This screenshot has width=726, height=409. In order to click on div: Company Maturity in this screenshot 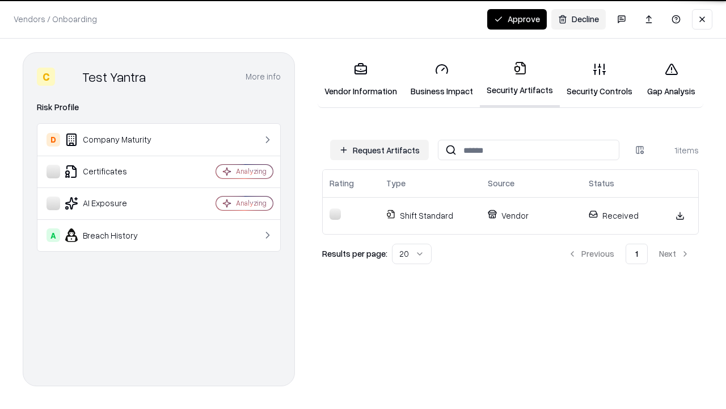, I will do `click(114, 140)`.